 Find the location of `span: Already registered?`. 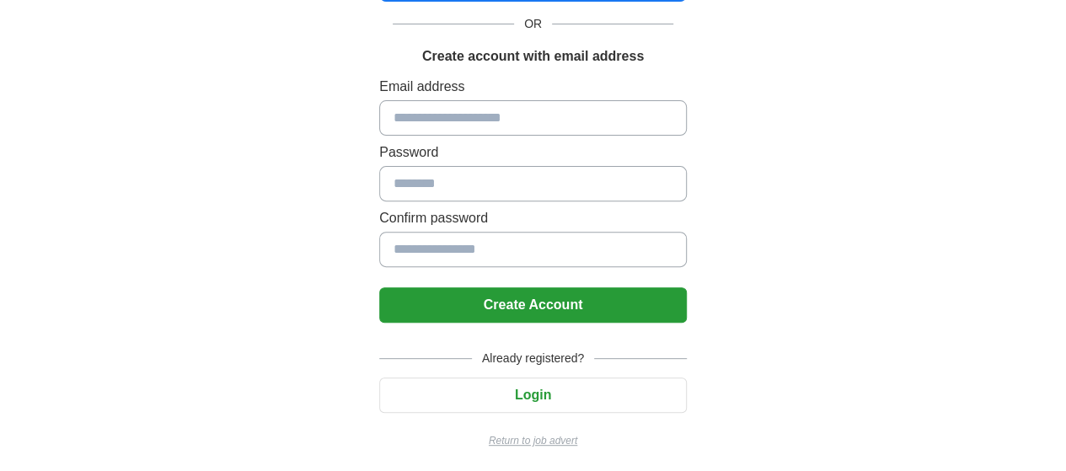

span: Already registered? is located at coordinates (532, 358).